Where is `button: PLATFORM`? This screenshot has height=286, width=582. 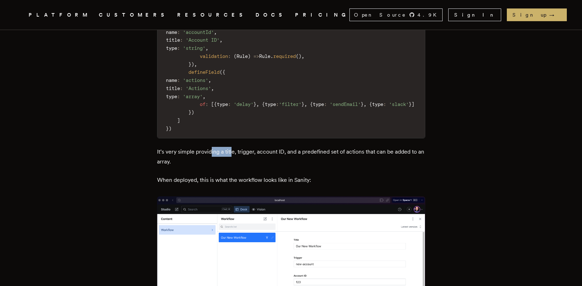
button: PLATFORM is located at coordinates (59, 15).